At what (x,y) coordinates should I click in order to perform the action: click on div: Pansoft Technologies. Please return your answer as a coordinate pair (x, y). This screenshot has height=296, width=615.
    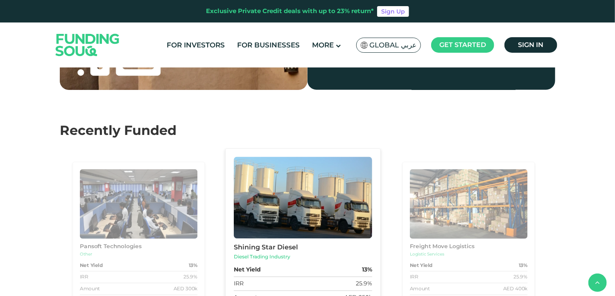
    Looking at the image, I should click on (138, 247).